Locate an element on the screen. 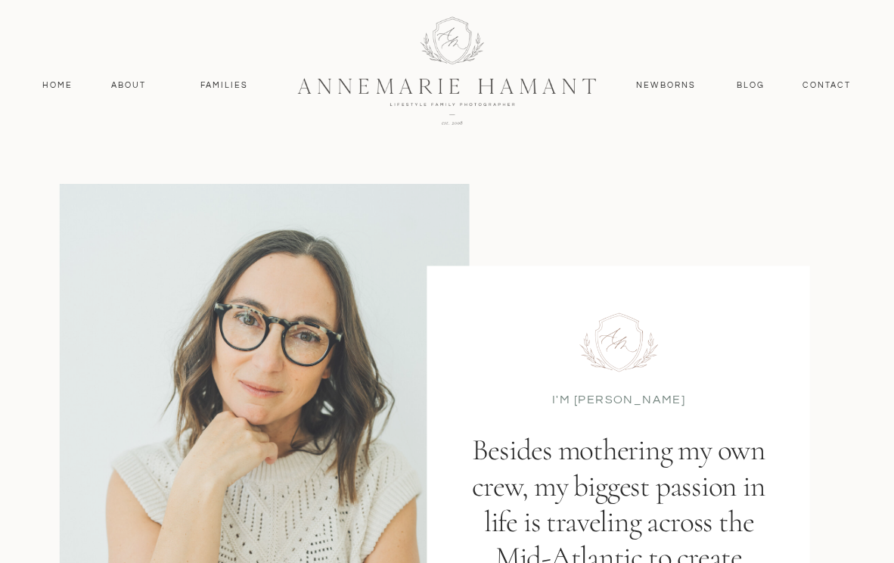 The image size is (894, 563). nav: Home is located at coordinates (57, 85).